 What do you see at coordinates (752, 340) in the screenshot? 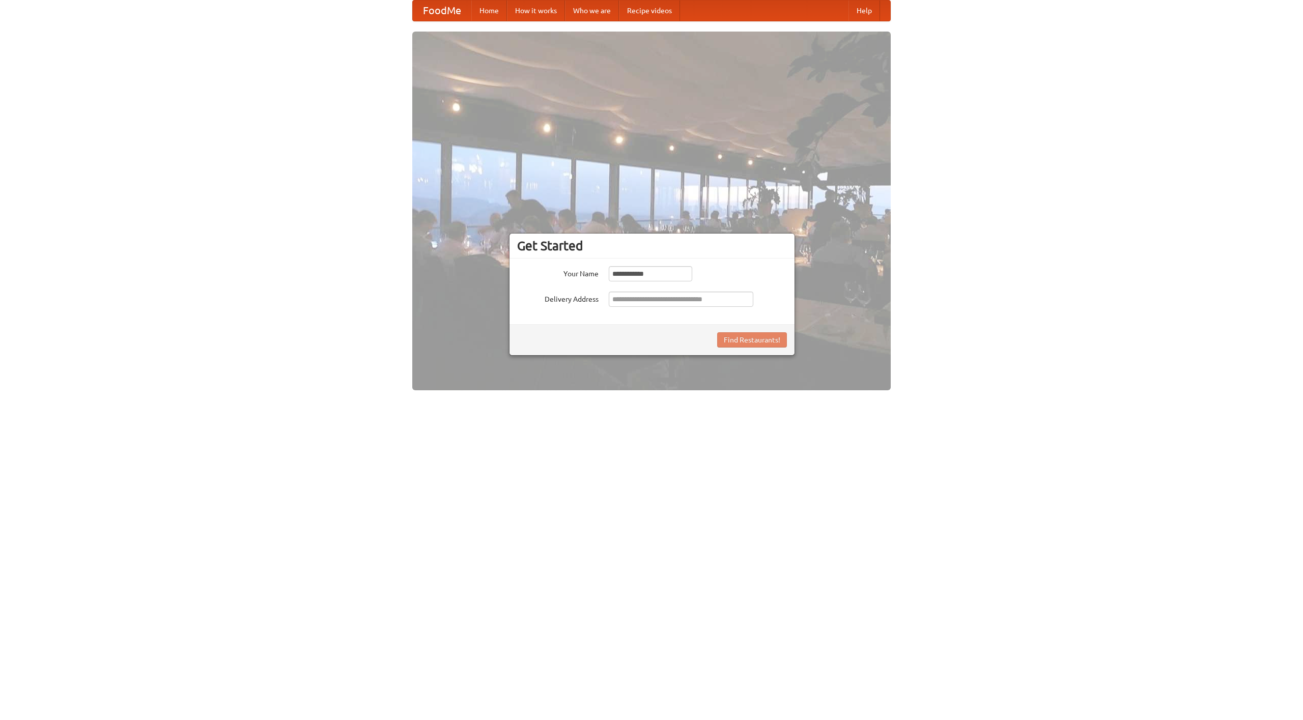
I see `button: Find Restaurants!` at bounding box center [752, 340].